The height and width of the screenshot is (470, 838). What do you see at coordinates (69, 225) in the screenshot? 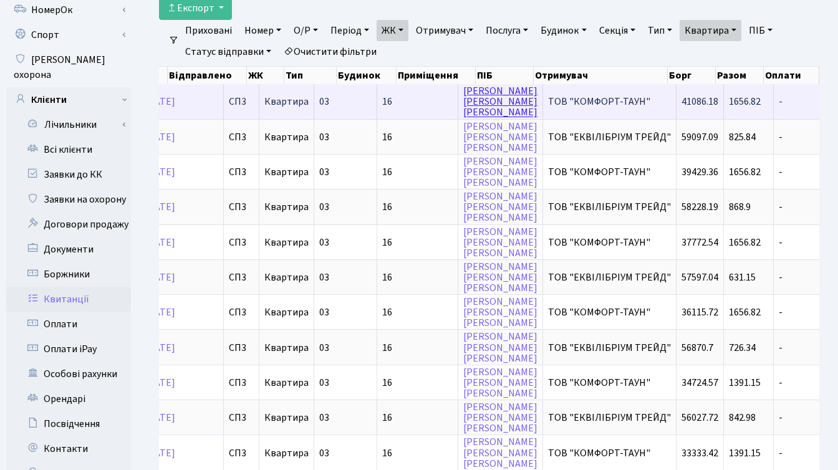
I see `a: Договори продажу` at bounding box center [69, 225].